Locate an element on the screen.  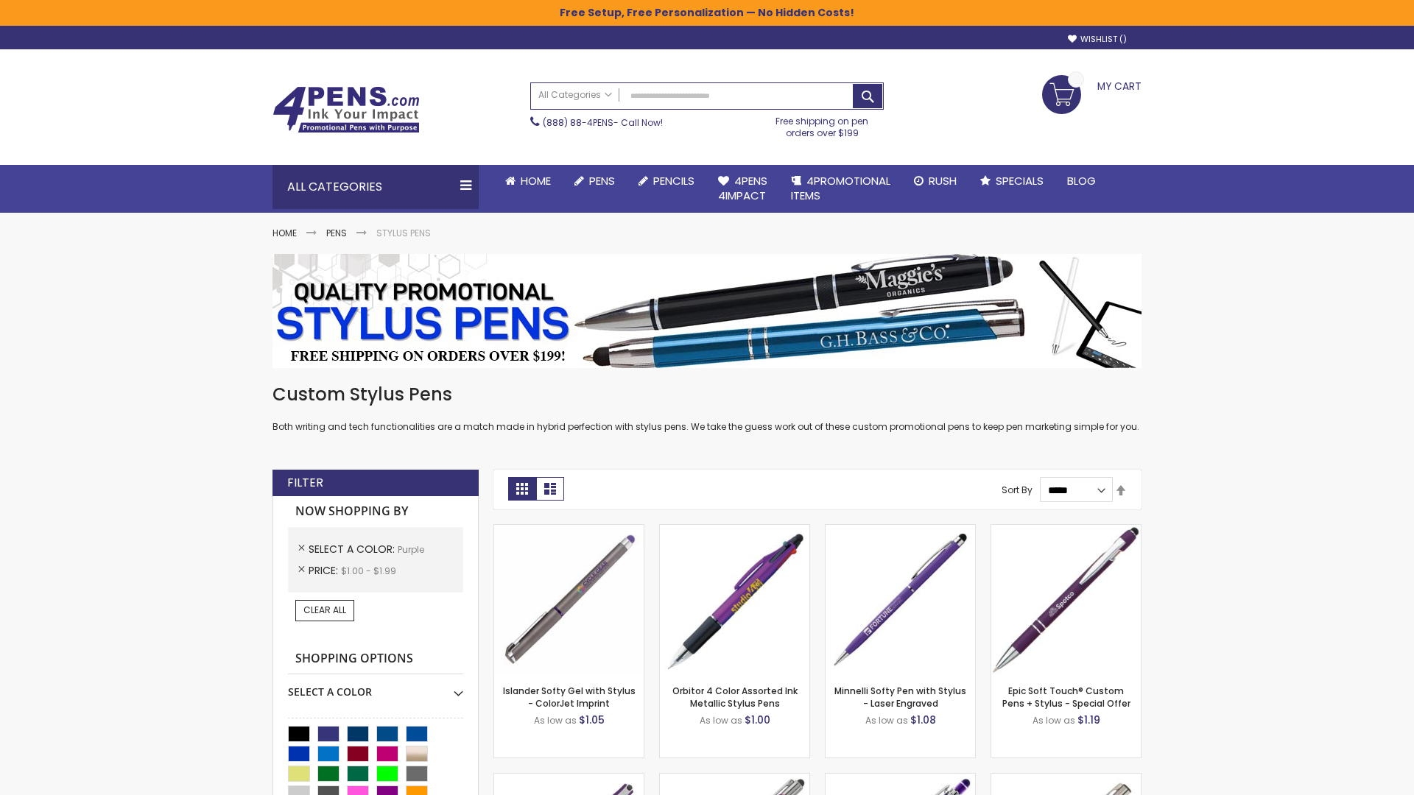
span: Purple is located at coordinates (411, 549).